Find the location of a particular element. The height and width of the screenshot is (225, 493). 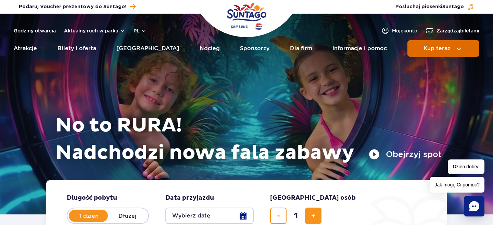

button: Kup teraz is located at coordinates (443, 49).